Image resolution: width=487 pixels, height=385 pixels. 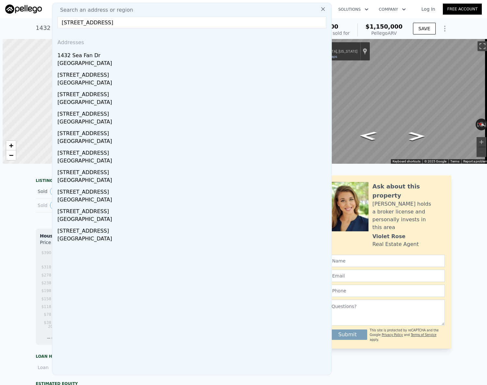 I want to click on span: © 2025 Google, so click(x=435, y=161).